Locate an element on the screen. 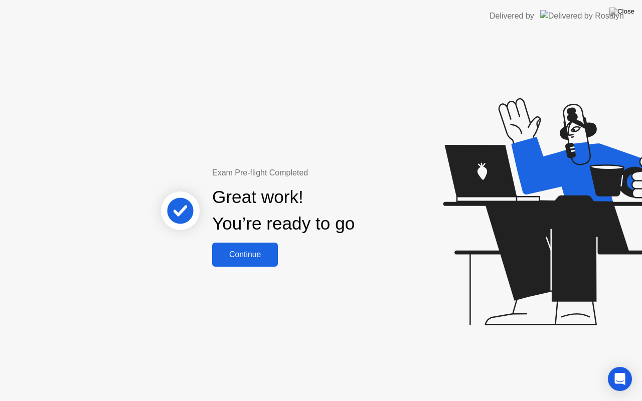 The width and height of the screenshot is (642, 401). div: Continue is located at coordinates (245, 255).